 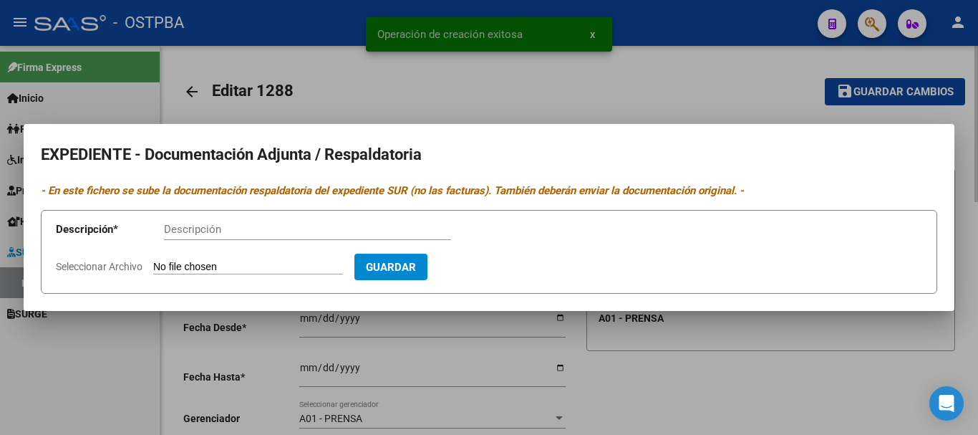 I want to click on div: Open Intercom Messenger, so click(x=947, y=403).